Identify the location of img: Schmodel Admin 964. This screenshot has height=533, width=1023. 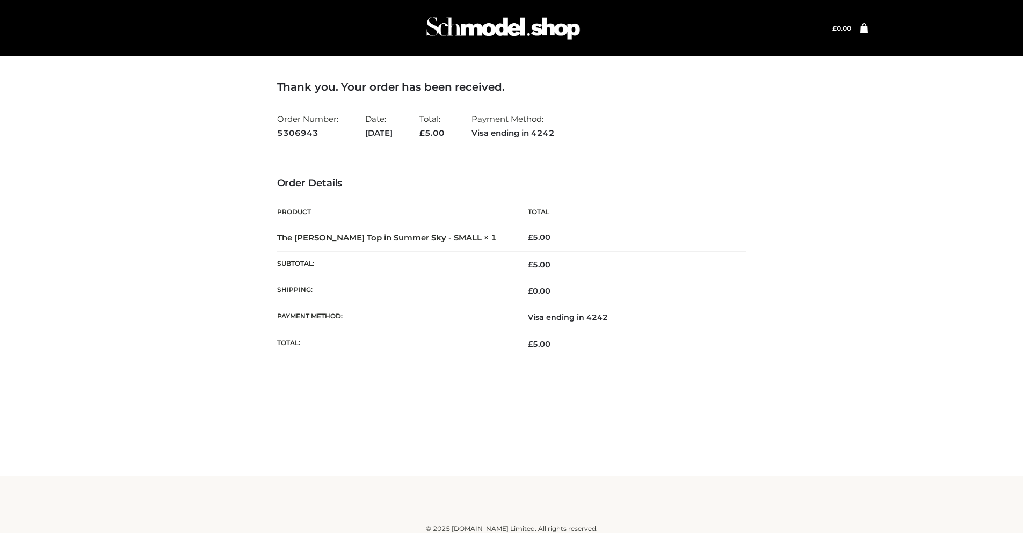
(503, 28).